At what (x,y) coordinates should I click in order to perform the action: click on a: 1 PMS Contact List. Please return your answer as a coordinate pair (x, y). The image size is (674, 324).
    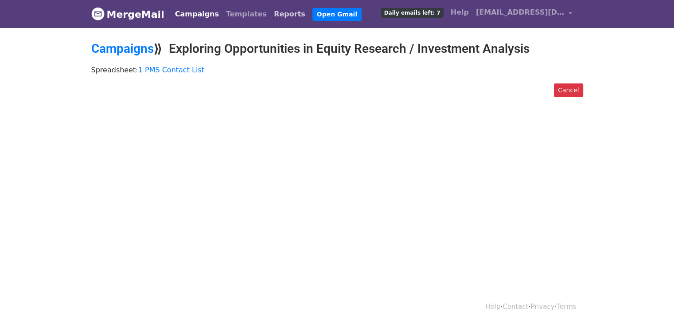
    Looking at the image, I should click on (171, 70).